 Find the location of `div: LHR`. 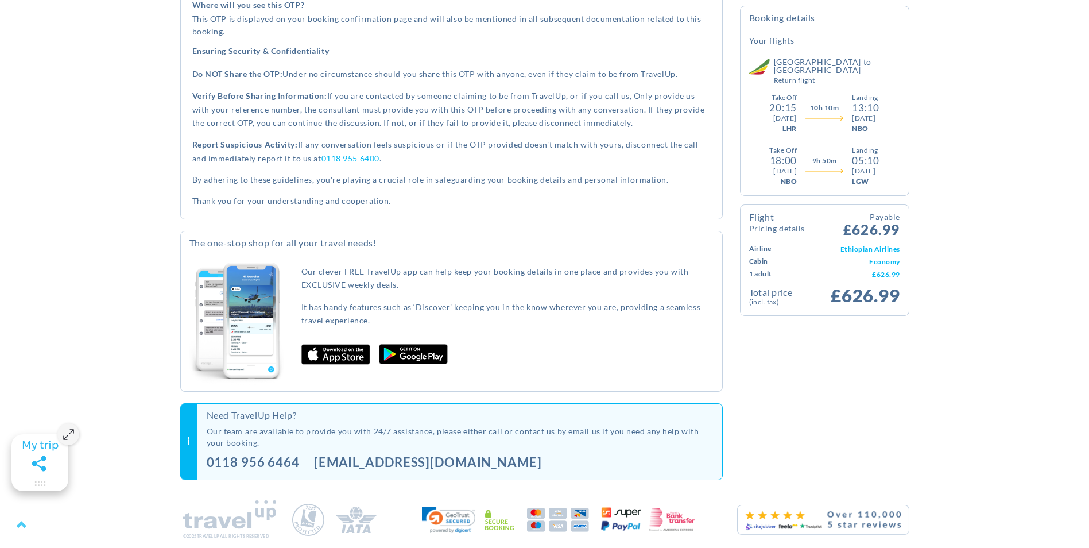

div: LHR is located at coordinates (790, 129).